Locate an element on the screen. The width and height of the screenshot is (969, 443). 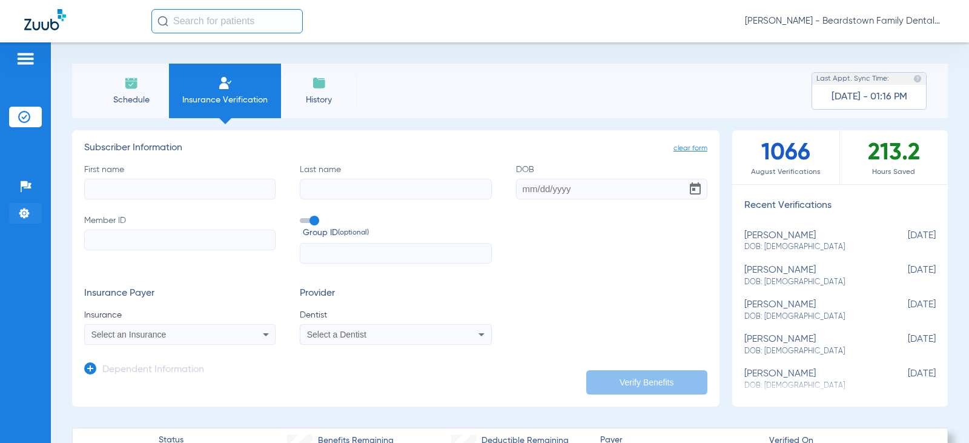
span: clear form is located at coordinates (691, 148).